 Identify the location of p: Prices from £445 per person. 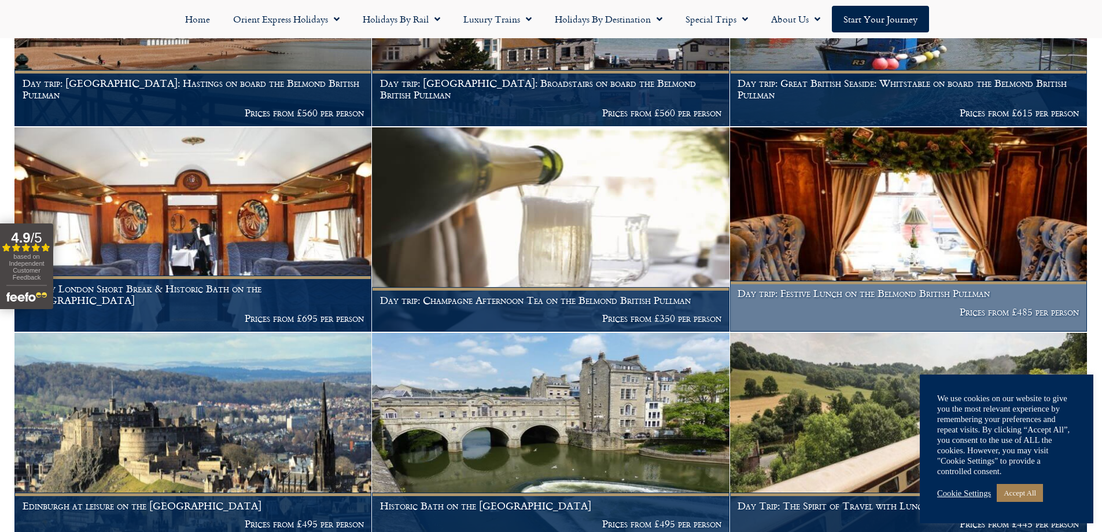
(908, 524).